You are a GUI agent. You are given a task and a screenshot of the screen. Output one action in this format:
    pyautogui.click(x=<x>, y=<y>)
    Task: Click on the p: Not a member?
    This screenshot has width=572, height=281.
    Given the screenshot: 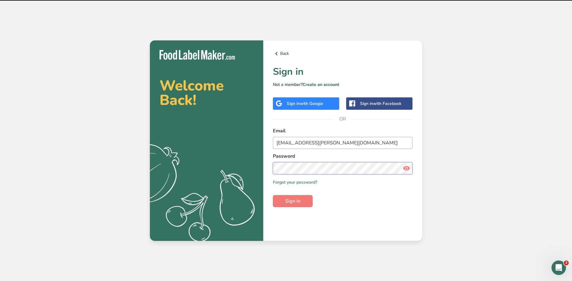 What is the action you would take?
    pyautogui.click(x=342, y=84)
    